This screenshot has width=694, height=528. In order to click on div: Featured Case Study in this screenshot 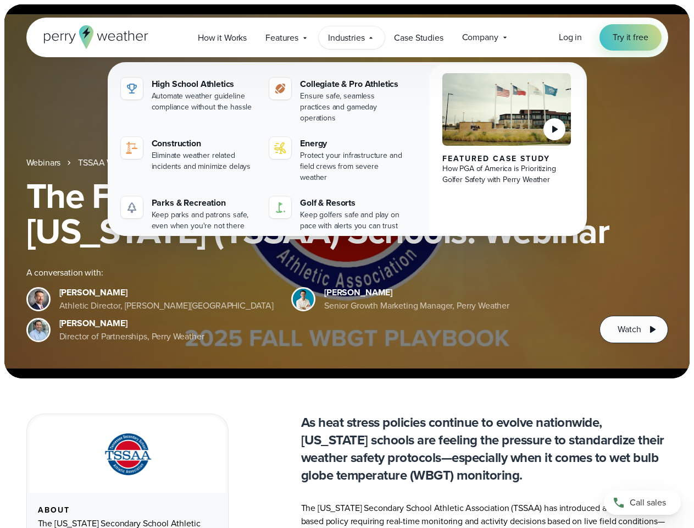, I will do `click(507, 159)`.